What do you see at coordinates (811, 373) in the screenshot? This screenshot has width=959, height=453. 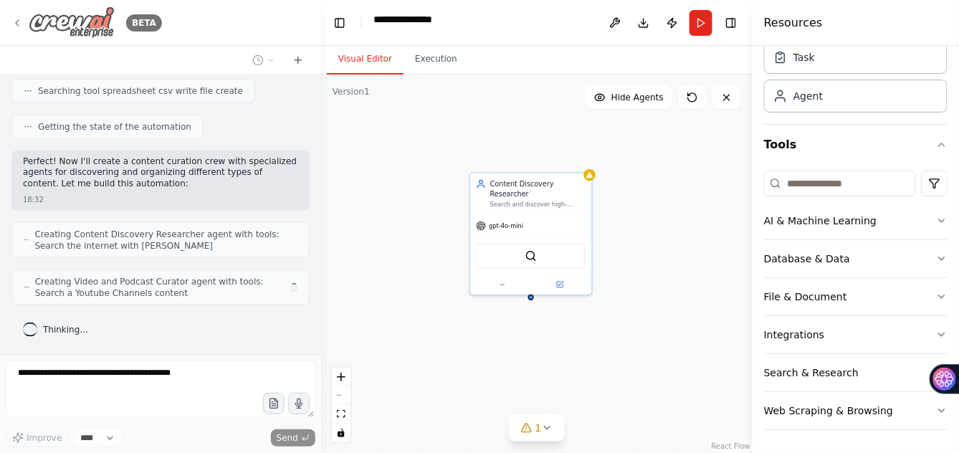 I see `div: Search & Research` at bounding box center [811, 373].